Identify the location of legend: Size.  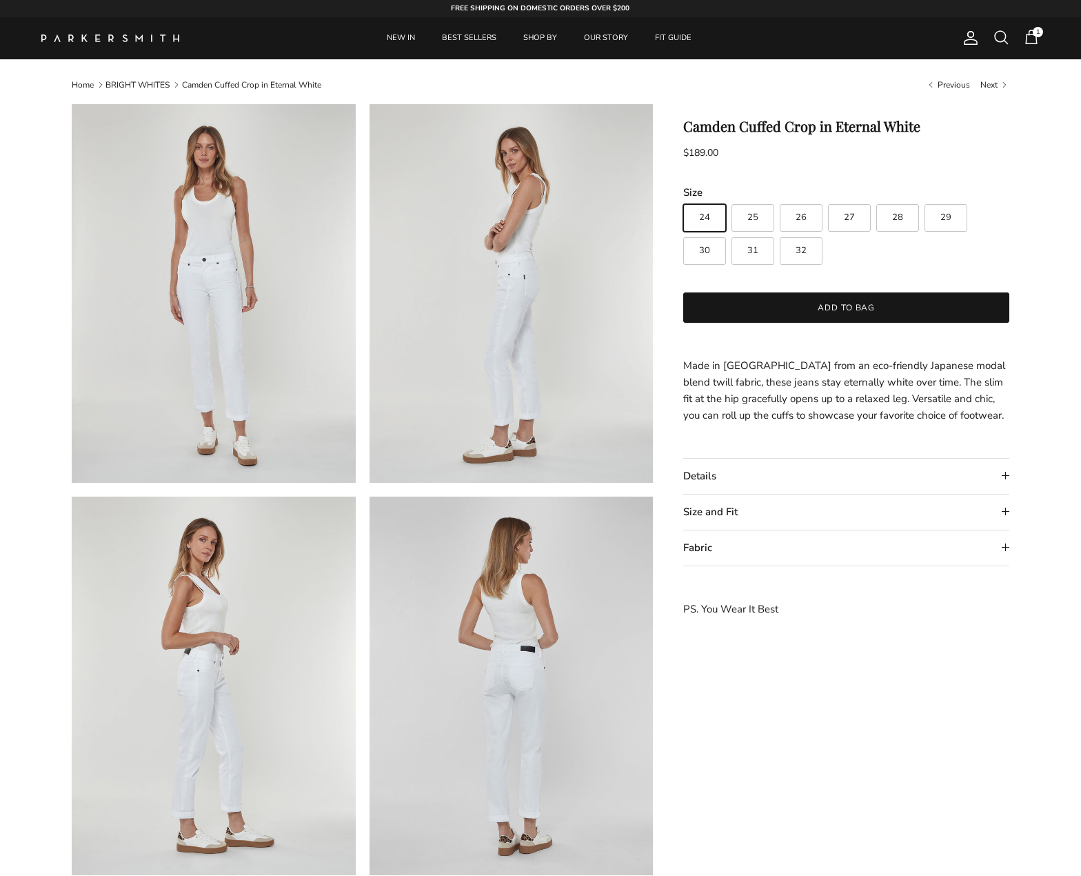
(693, 192).